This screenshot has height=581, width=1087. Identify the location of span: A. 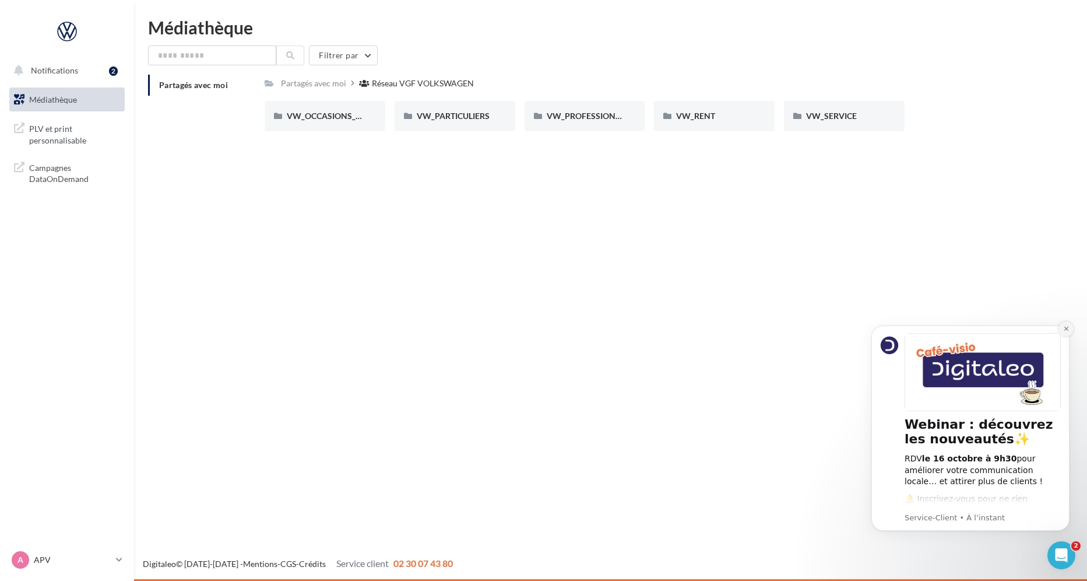
(20, 560).